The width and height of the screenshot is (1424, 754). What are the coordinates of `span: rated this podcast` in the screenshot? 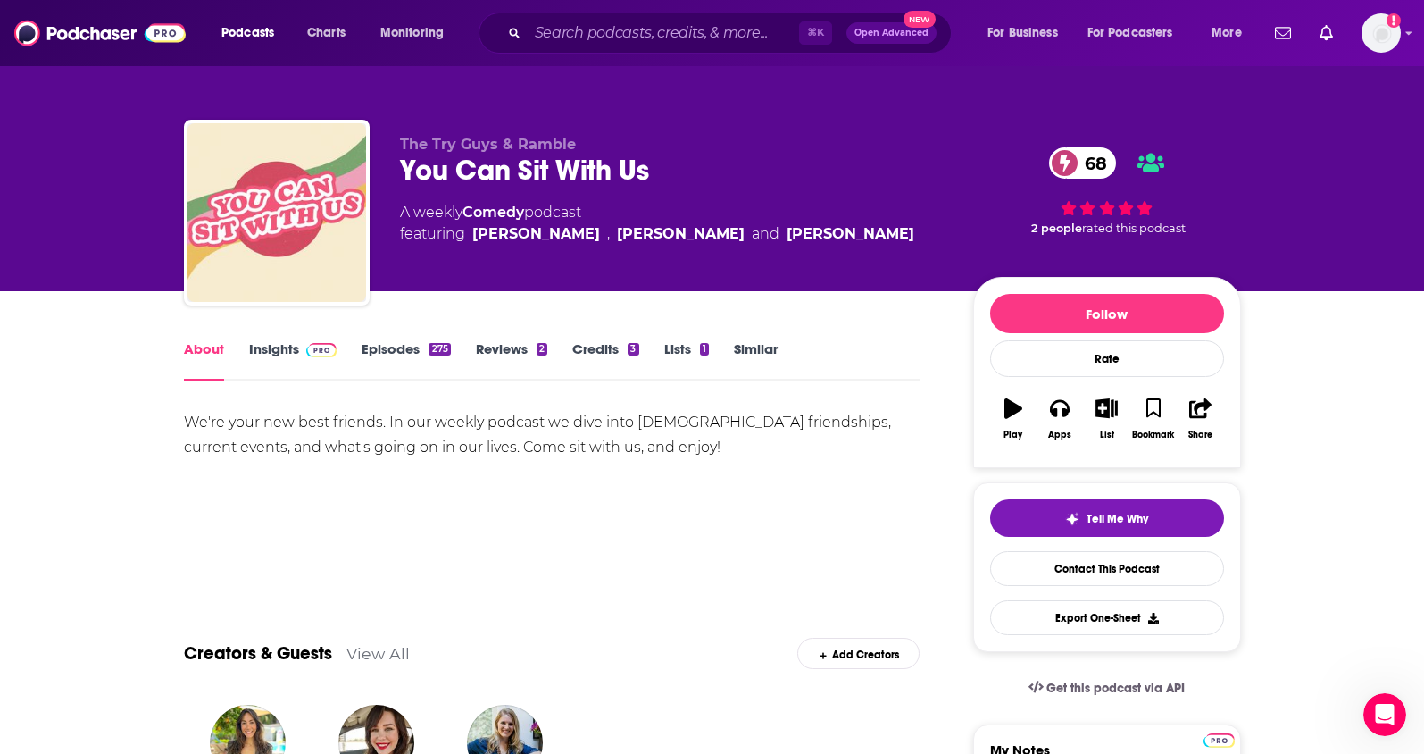 It's located at (1134, 228).